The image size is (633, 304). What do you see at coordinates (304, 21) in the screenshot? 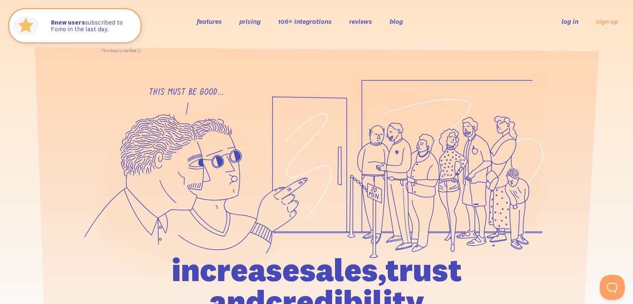
I see `a: 106+ integrations` at bounding box center [304, 21].